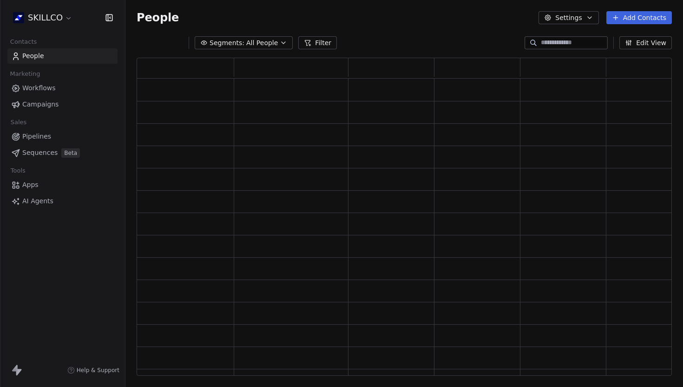 Image resolution: width=683 pixels, height=387 pixels. Describe the element at coordinates (62, 88) in the screenshot. I see `a: Workflows` at that location.